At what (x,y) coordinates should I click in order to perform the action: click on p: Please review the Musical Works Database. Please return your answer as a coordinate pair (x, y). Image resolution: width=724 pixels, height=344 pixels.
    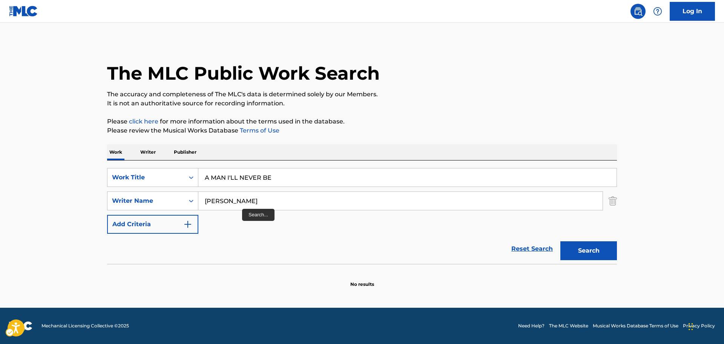
    Looking at the image, I should click on (362, 131).